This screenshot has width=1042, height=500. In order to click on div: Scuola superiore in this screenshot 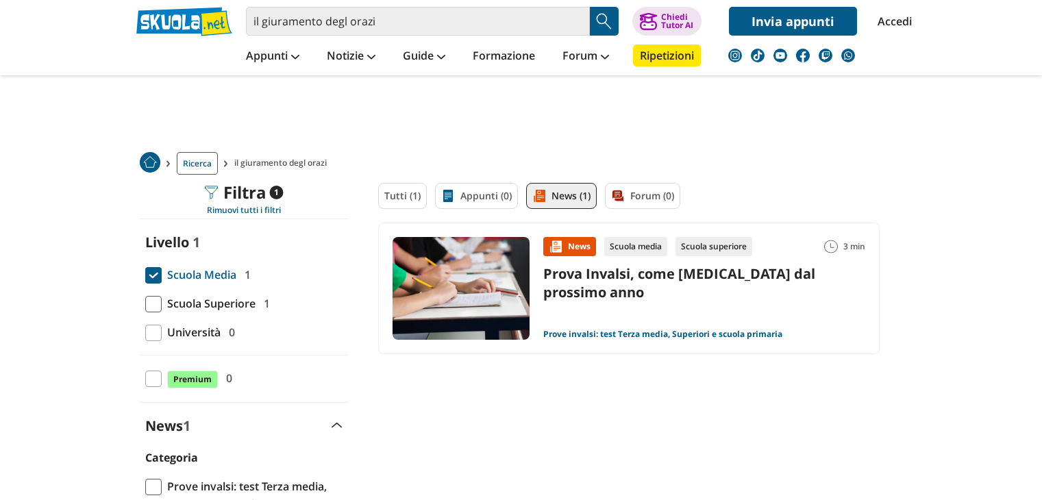, I will do `click(714, 247)`.